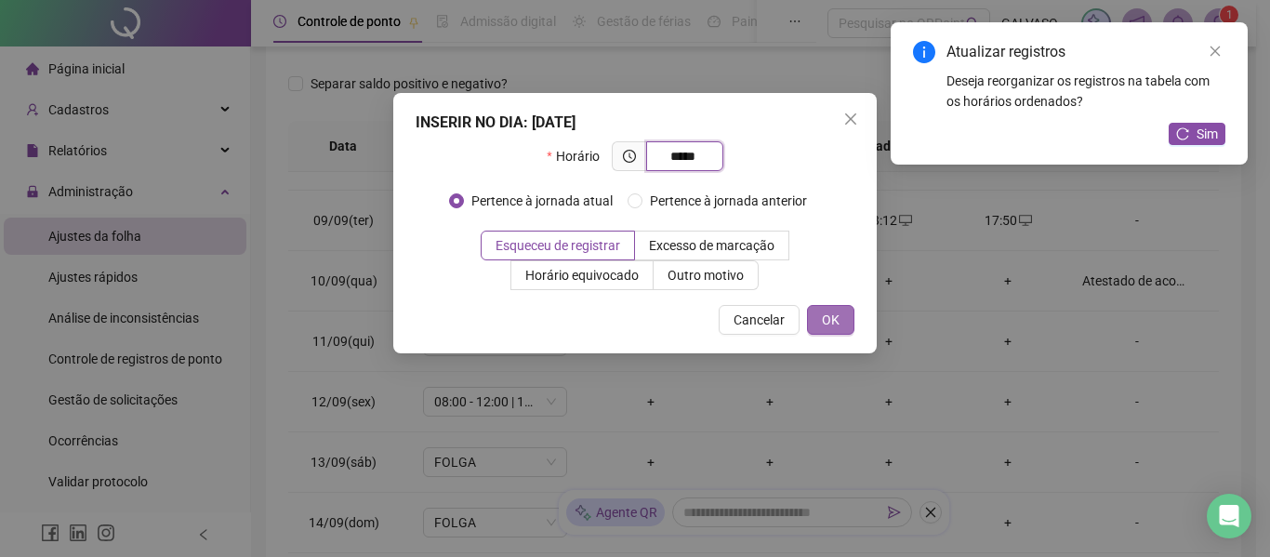 The height and width of the screenshot is (557, 1270). Describe the element at coordinates (582, 275) in the screenshot. I see `span: Horário equivocado` at that location.